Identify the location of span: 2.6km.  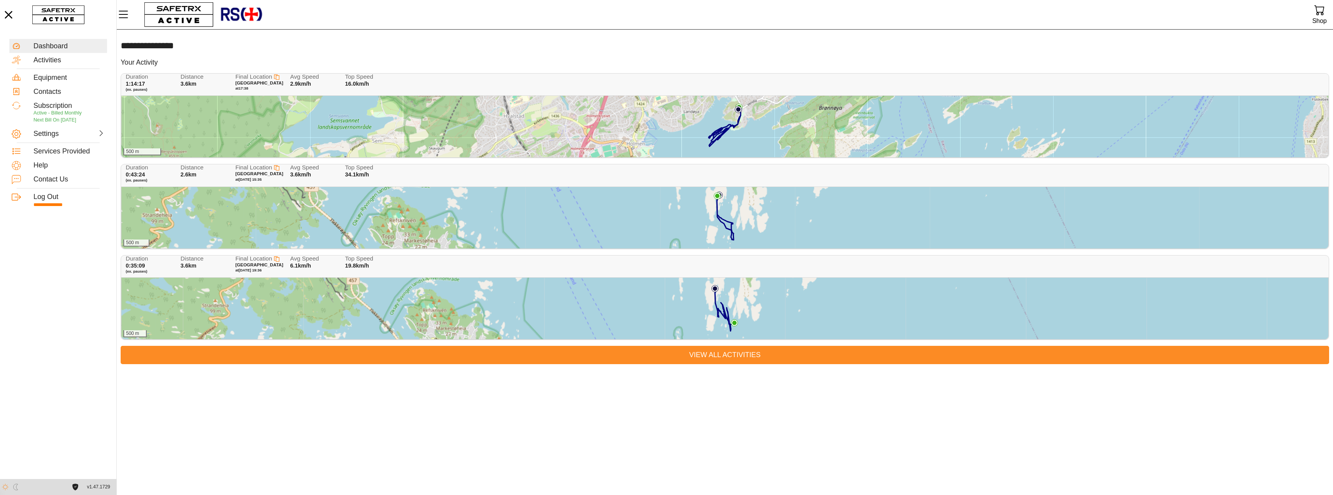
(188, 174).